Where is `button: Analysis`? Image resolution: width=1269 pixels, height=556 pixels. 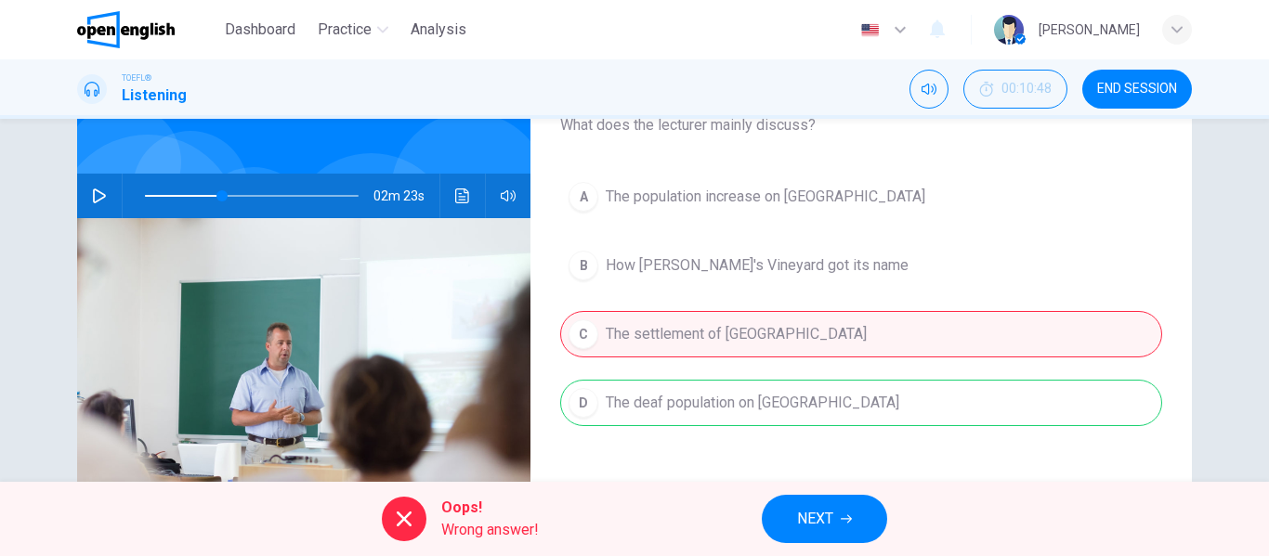 button: Analysis is located at coordinates (438, 30).